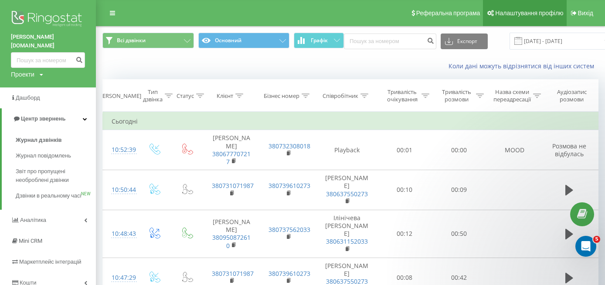  What do you see at coordinates (448, 13) in the screenshot?
I see `span: Реферальна програма` at bounding box center [448, 13].